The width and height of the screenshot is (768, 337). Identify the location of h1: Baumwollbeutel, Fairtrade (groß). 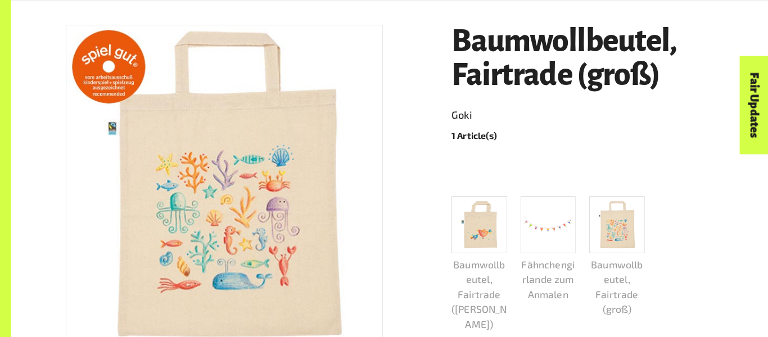
(582, 58).